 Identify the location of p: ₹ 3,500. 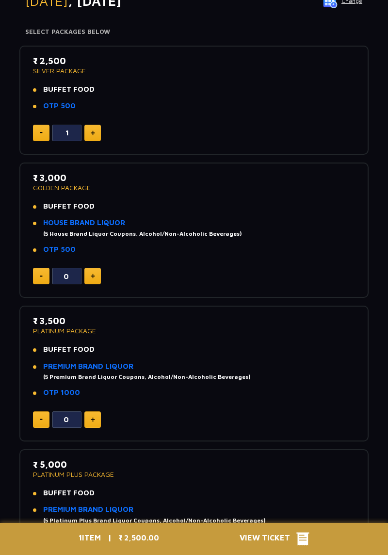
(194, 321).